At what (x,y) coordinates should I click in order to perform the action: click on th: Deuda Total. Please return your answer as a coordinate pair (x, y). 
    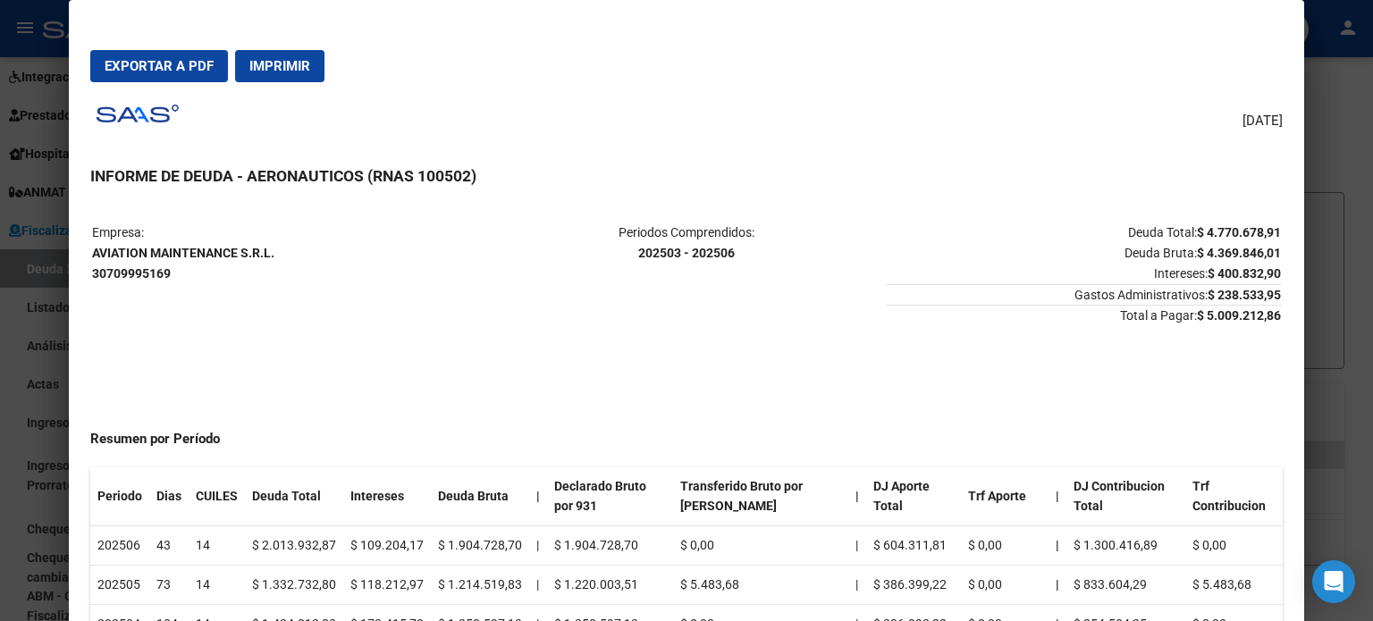
    Looking at the image, I should click on (294, 497).